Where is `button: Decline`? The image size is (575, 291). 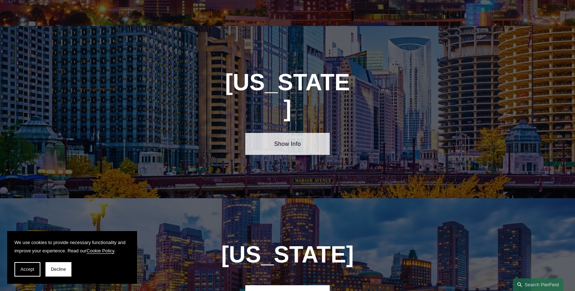 button: Decline is located at coordinates (58, 269).